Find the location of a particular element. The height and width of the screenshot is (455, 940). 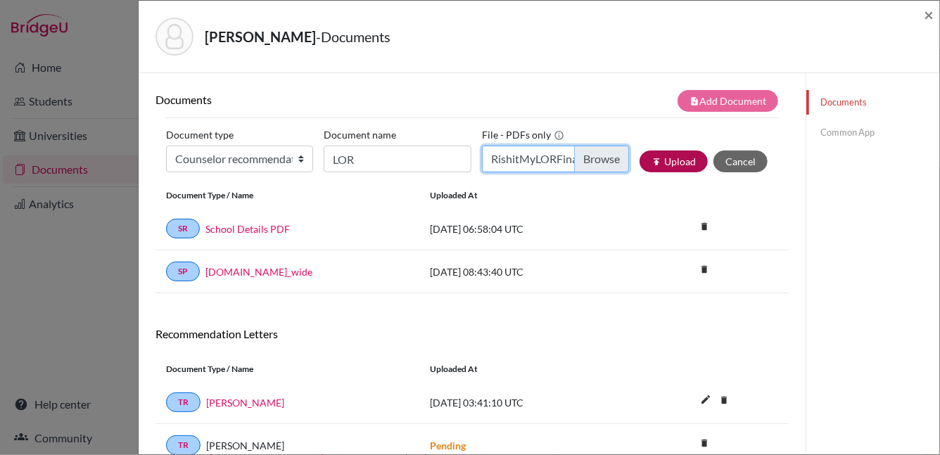

a: School Details PDF is located at coordinates (248, 229).